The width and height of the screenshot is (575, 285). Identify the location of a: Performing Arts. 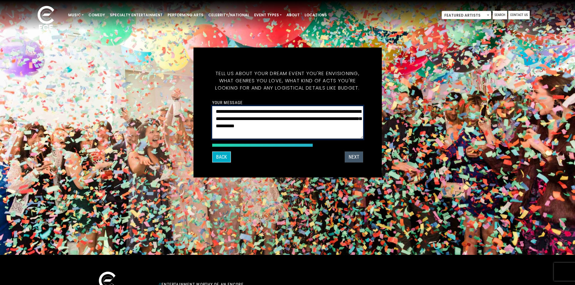
(185, 15).